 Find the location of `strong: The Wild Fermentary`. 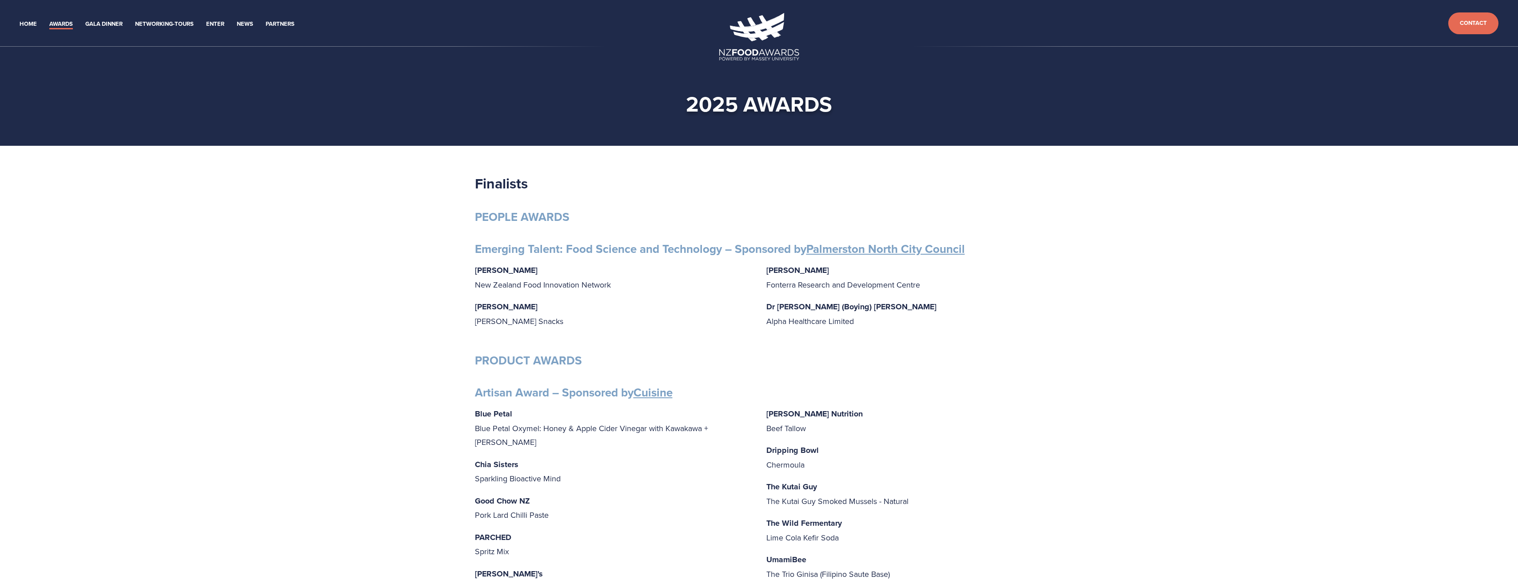

strong: The Wild Fermentary is located at coordinates (804, 523).